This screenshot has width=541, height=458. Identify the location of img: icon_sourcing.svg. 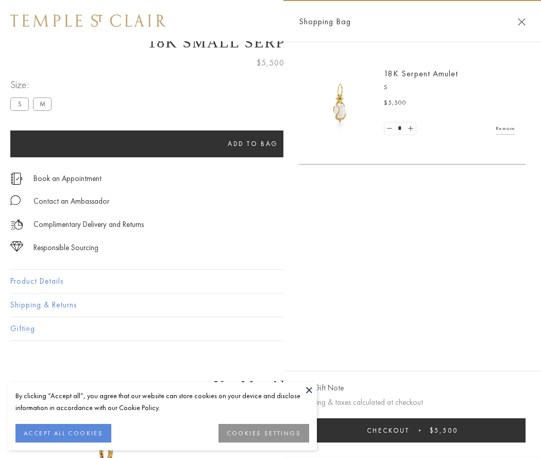
(16, 246).